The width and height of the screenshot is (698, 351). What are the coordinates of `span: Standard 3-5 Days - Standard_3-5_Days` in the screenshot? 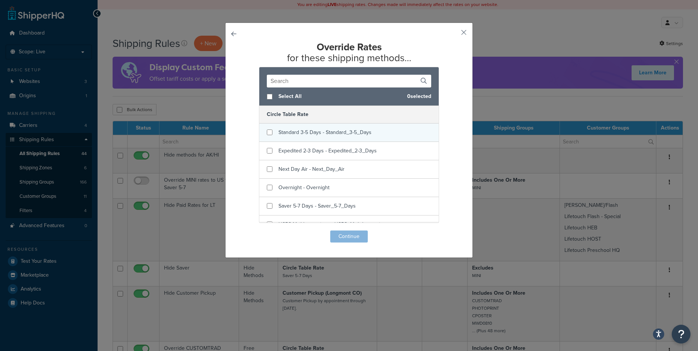 It's located at (325, 132).